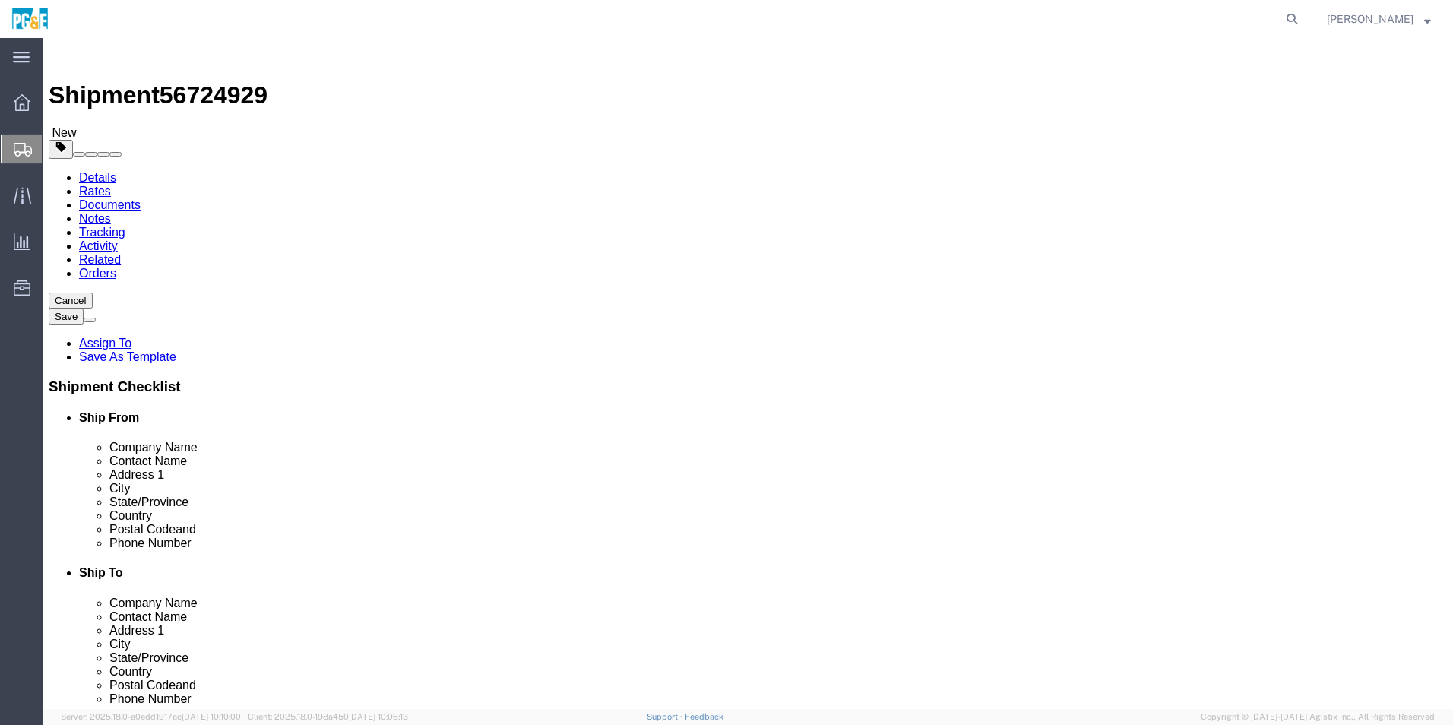 This screenshot has width=1453, height=725. What do you see at coordinates (666, 717) in the screenshot?
I see `a: Support` at bounding box center [666, 717].